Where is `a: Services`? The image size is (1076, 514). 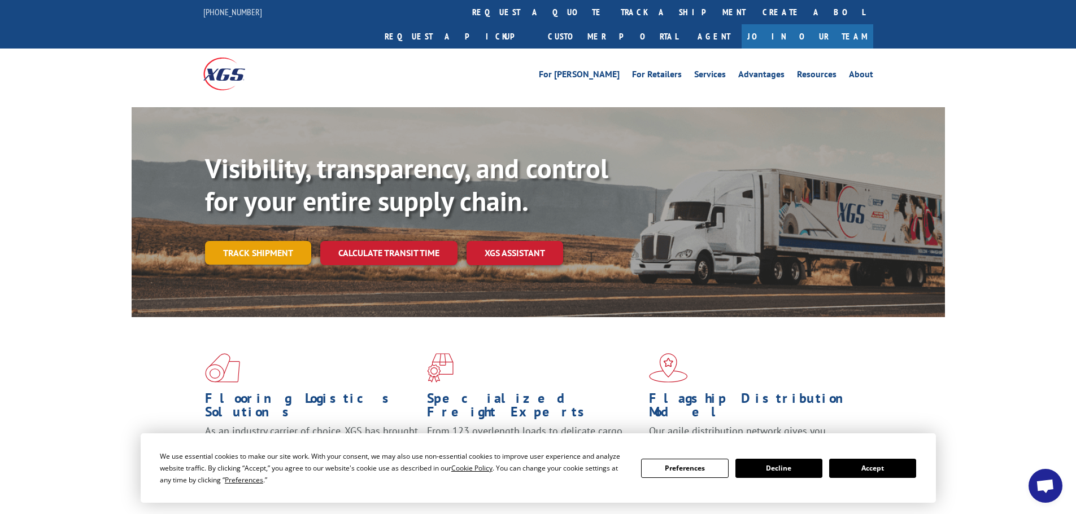 a: Services is located at coordinates (710, 76).